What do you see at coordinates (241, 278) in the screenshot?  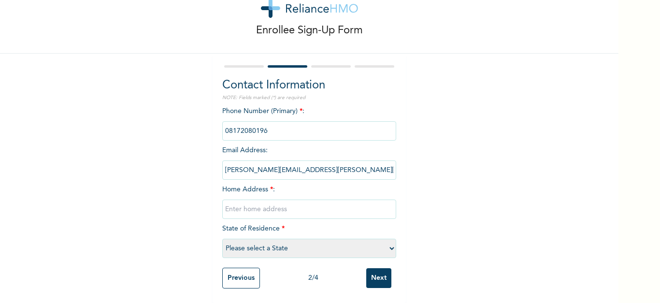 I see `input: Previous` at bounding box center [241, 278].